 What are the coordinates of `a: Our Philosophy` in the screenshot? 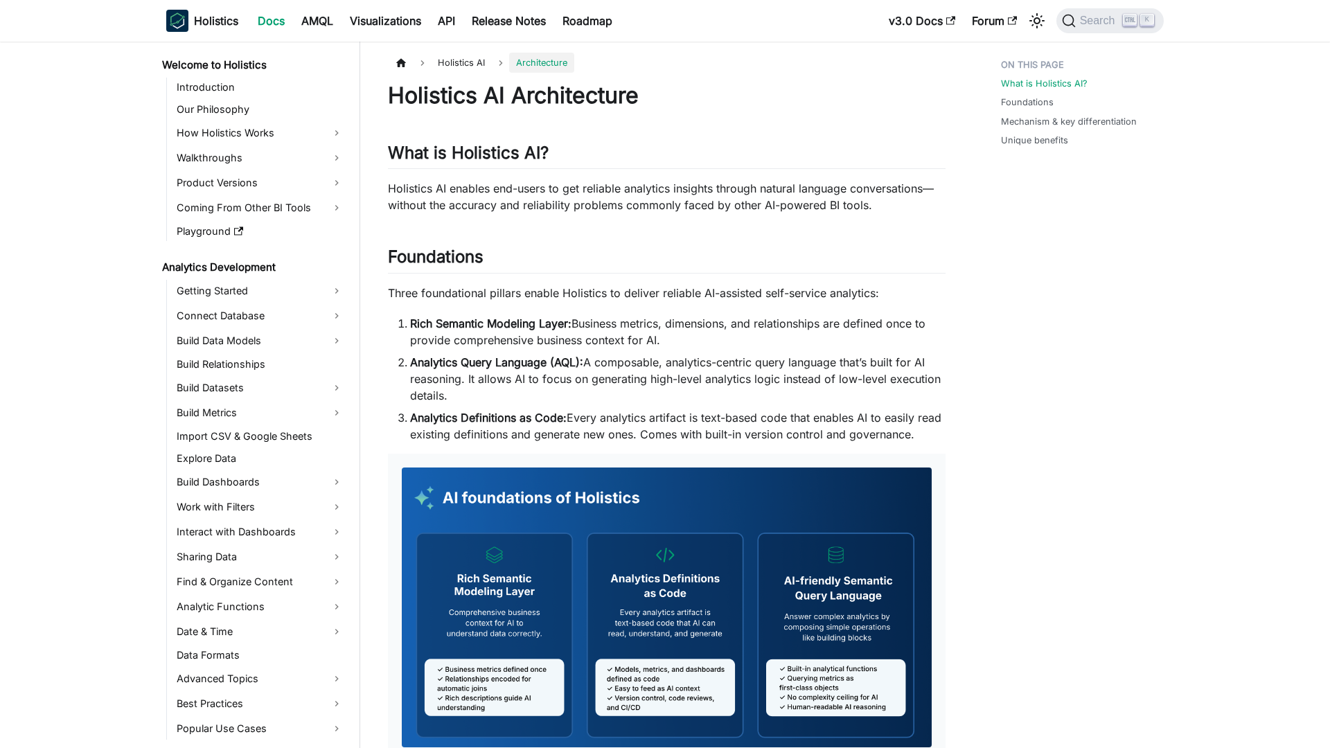 It's located at (260, 109).